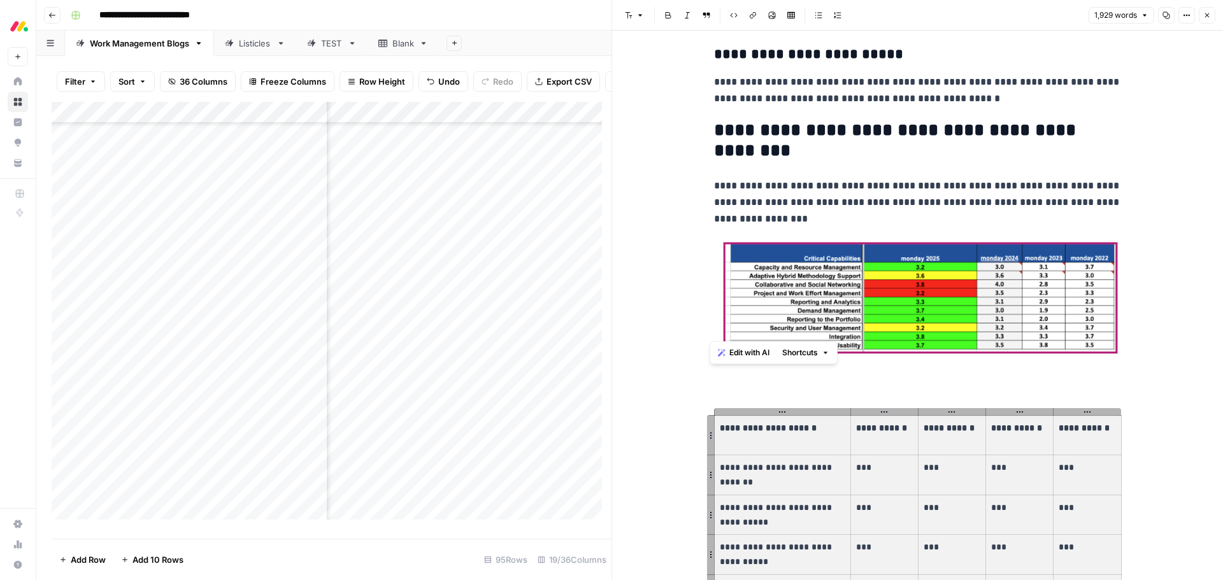 This screenshot has height=580, width=1223. What do you see at coordinates (158, 560) in the screenshot?
I see `span: Add 10 Rows` at bounding box center [158, 560].